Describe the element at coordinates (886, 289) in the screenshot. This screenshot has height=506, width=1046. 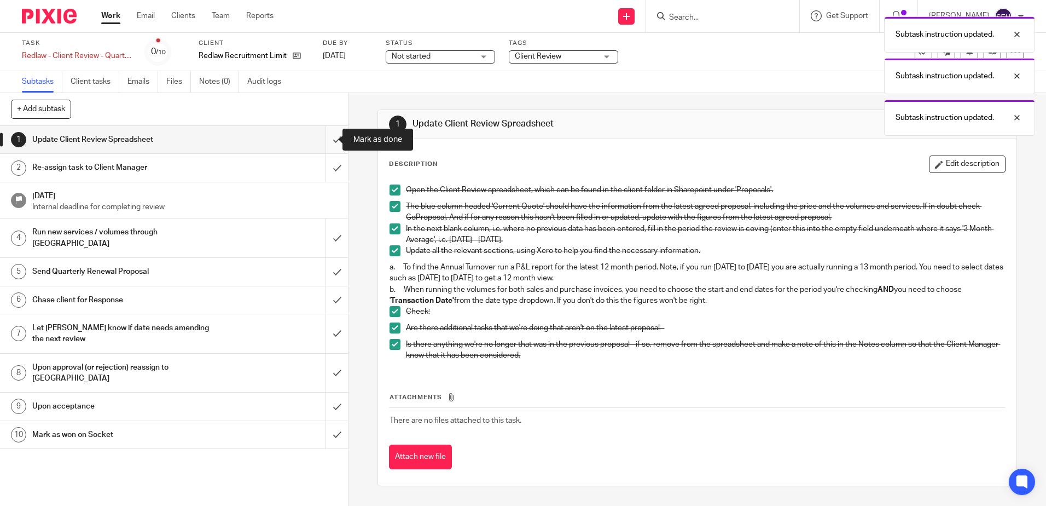
I see `strong: AND` at that location.